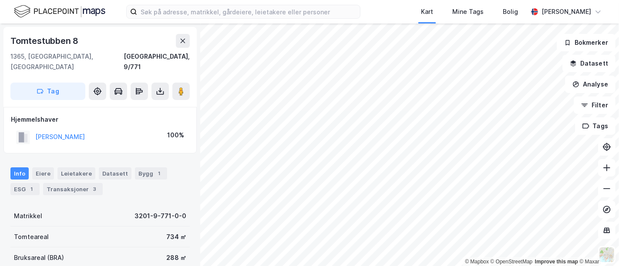 The width and height of the screenshot is (619, 266). What do you see at coordinates (589, 64) in the screenshot?
I see `button: Datasett` at bounding box center [589, 64].